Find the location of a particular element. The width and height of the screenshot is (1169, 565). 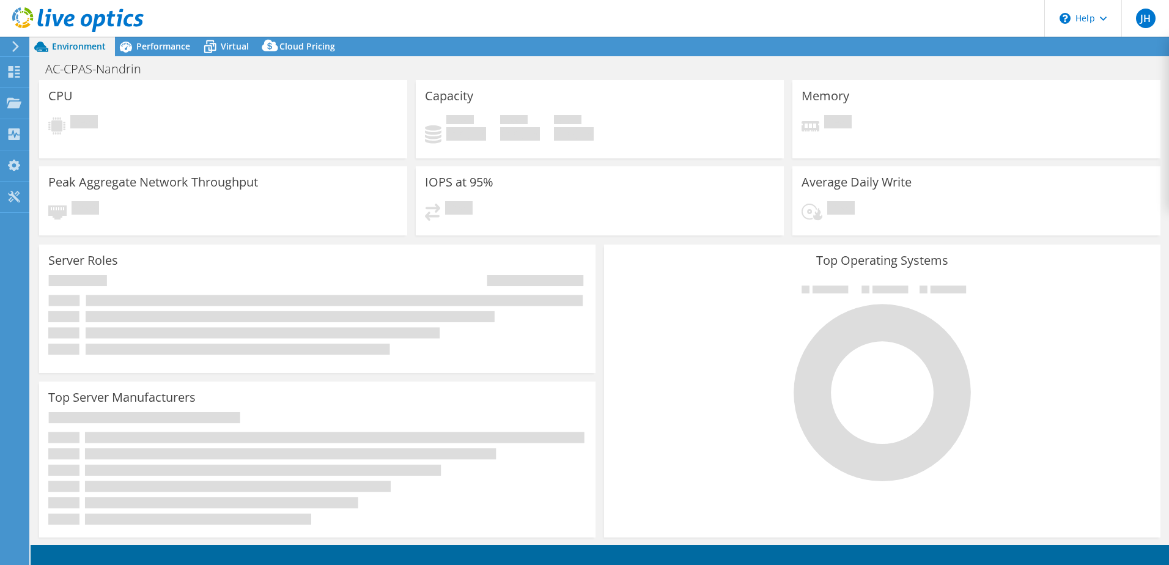

span: Total is located at coordinates (568, 121).